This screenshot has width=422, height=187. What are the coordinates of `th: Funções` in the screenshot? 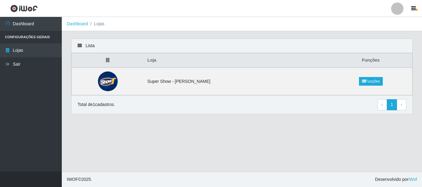 It's located at (371, 61).